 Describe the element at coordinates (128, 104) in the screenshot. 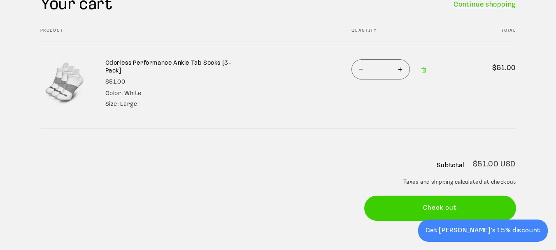

I see `dd: Large` at that location.